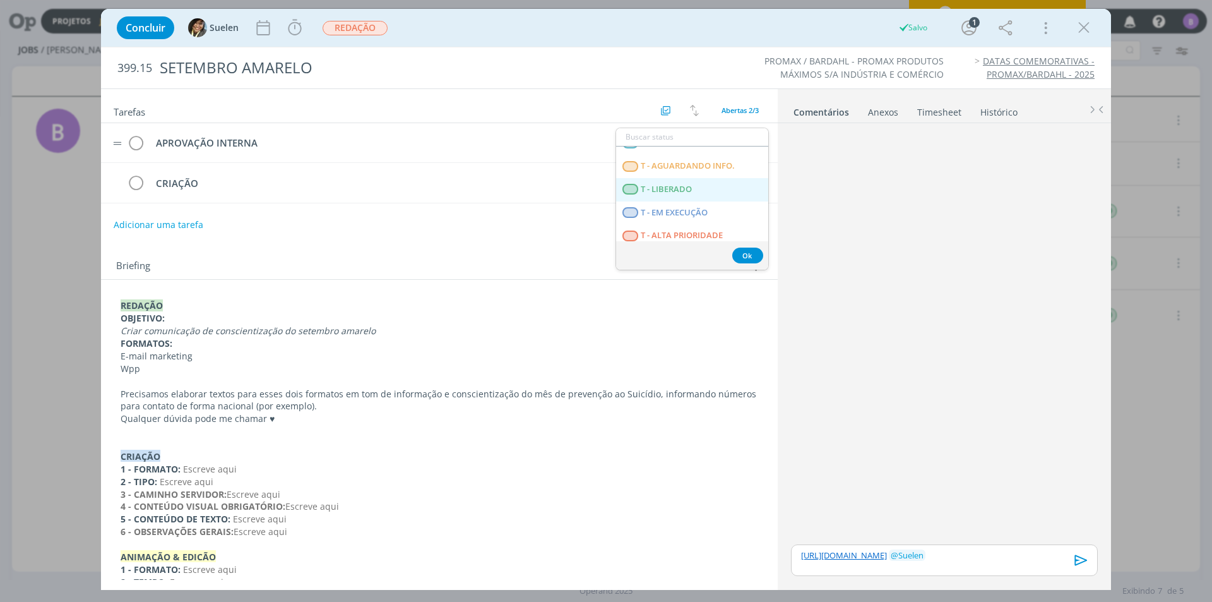  I want to click on span: REDAÇÃO, so click(355, 28).